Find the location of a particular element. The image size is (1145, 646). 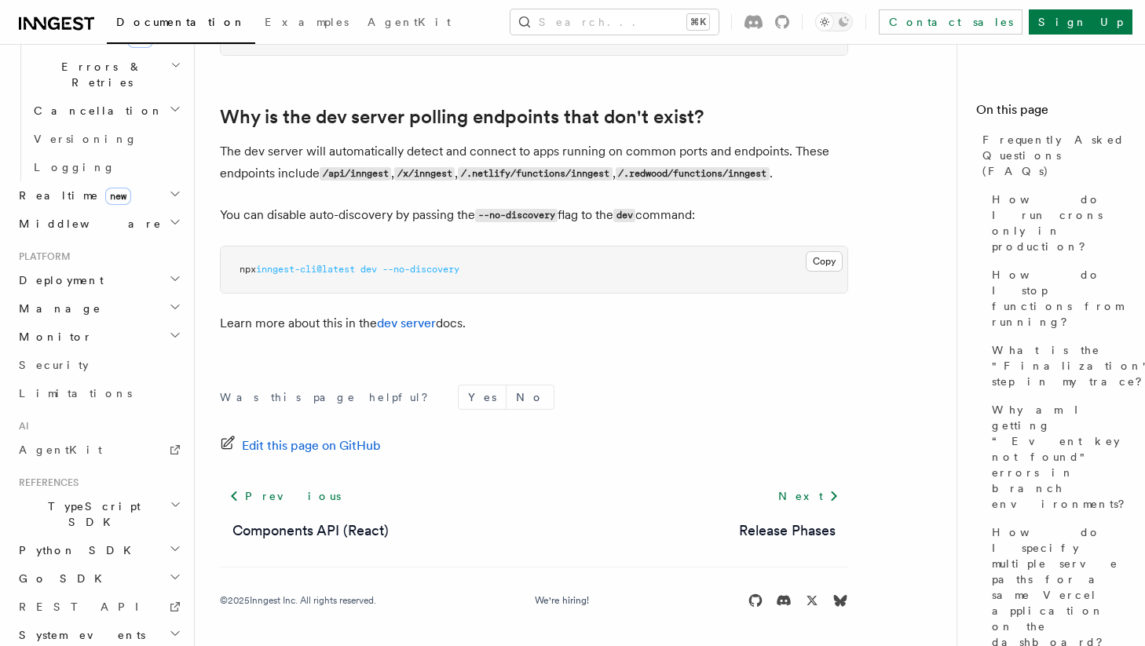

a: Why am I getting “Event key not found" errors in branch environments? is located at coordinates (1055, 457).